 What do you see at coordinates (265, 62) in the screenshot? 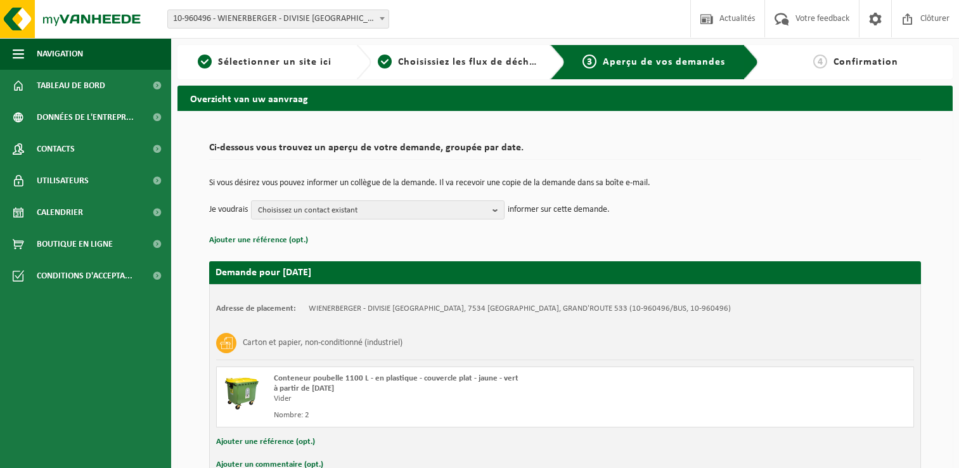
I see `a: 1Sélectionner un site ici` at bounding box center [265, 62].